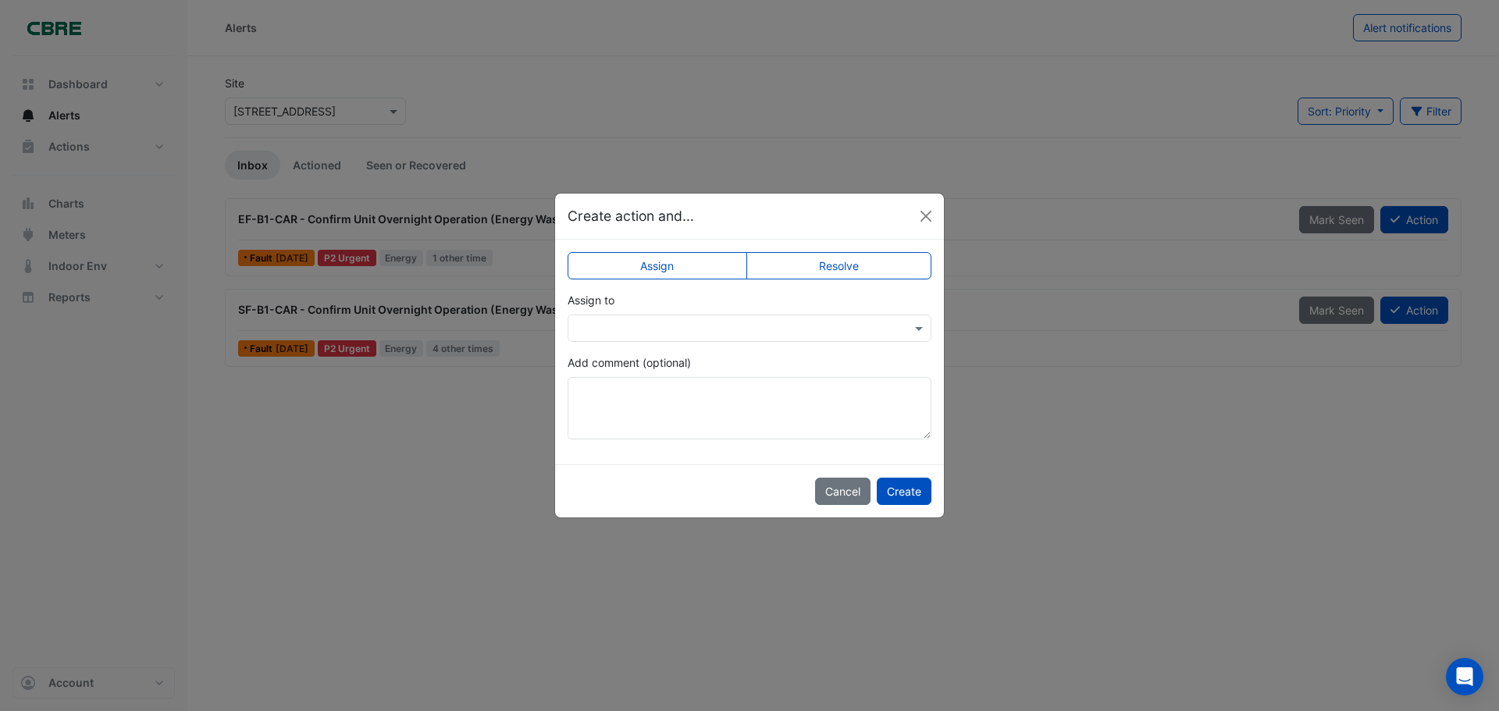  What do you see at coordinates (839, 265) in the screenshot?
I see `label: Resolve` at bounding box center [839, 265].